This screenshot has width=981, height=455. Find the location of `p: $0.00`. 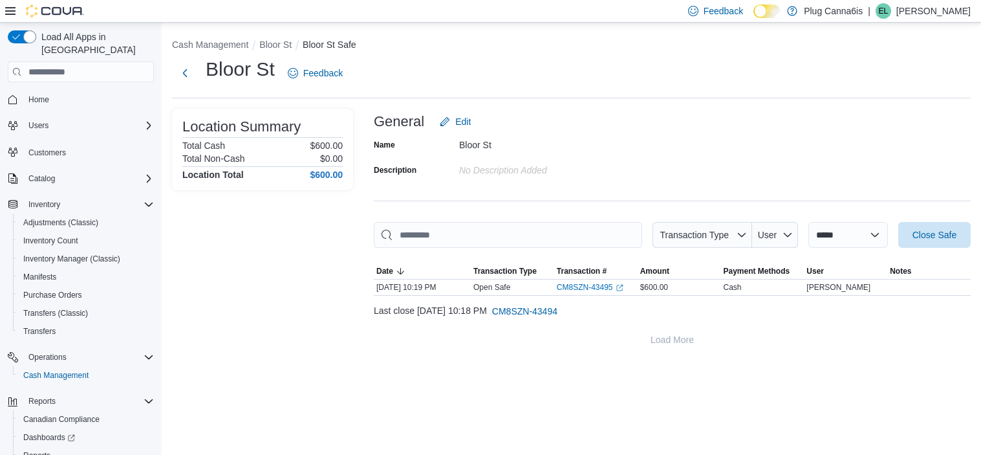

p: $0.00 is located at coordinates (331, 159).